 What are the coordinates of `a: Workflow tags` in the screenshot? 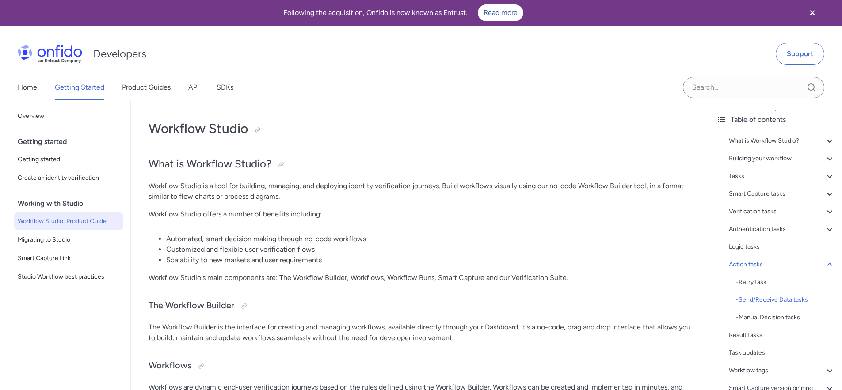 It's located at (782, 371).